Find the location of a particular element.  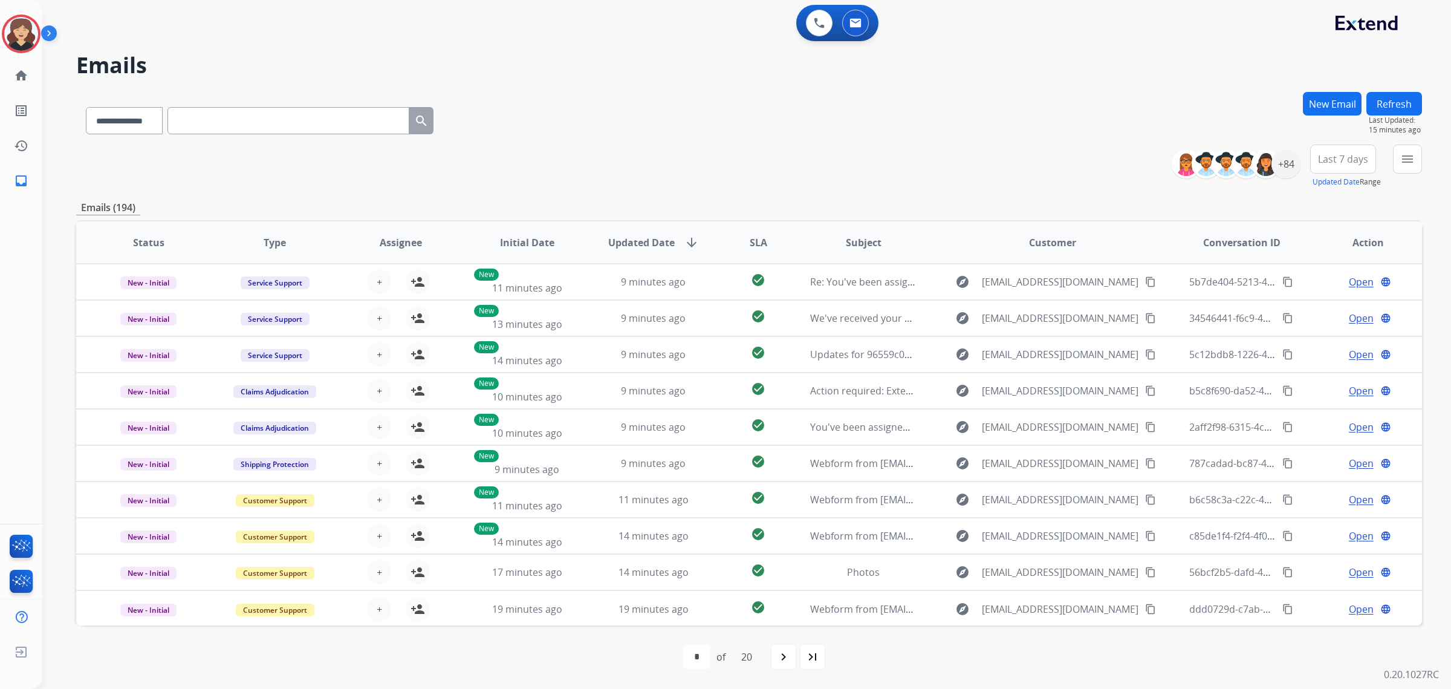

span: Initial Date is located at coordinates (527, 242).